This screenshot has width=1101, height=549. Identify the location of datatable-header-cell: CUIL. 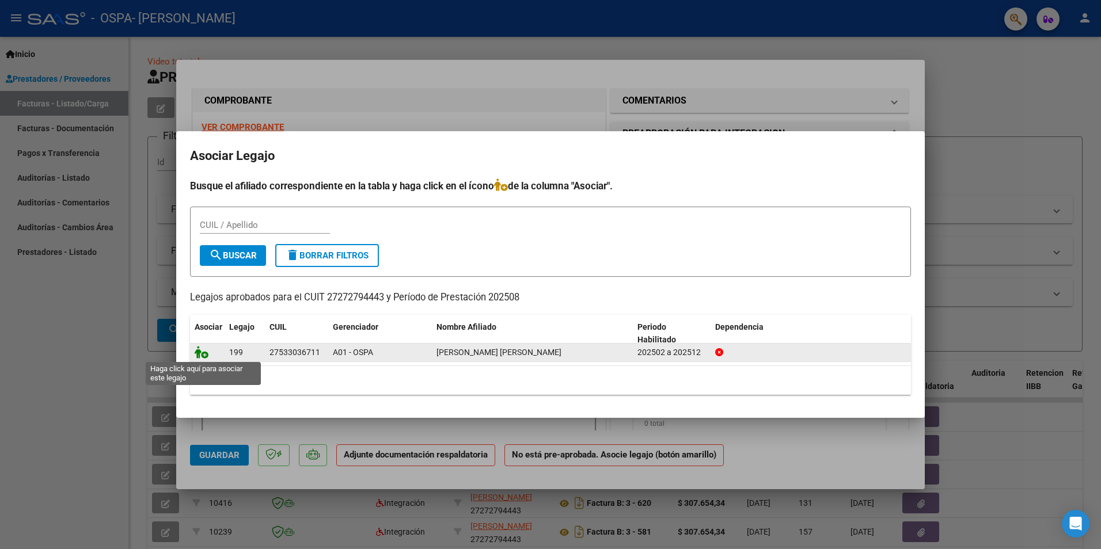
(297, 334).